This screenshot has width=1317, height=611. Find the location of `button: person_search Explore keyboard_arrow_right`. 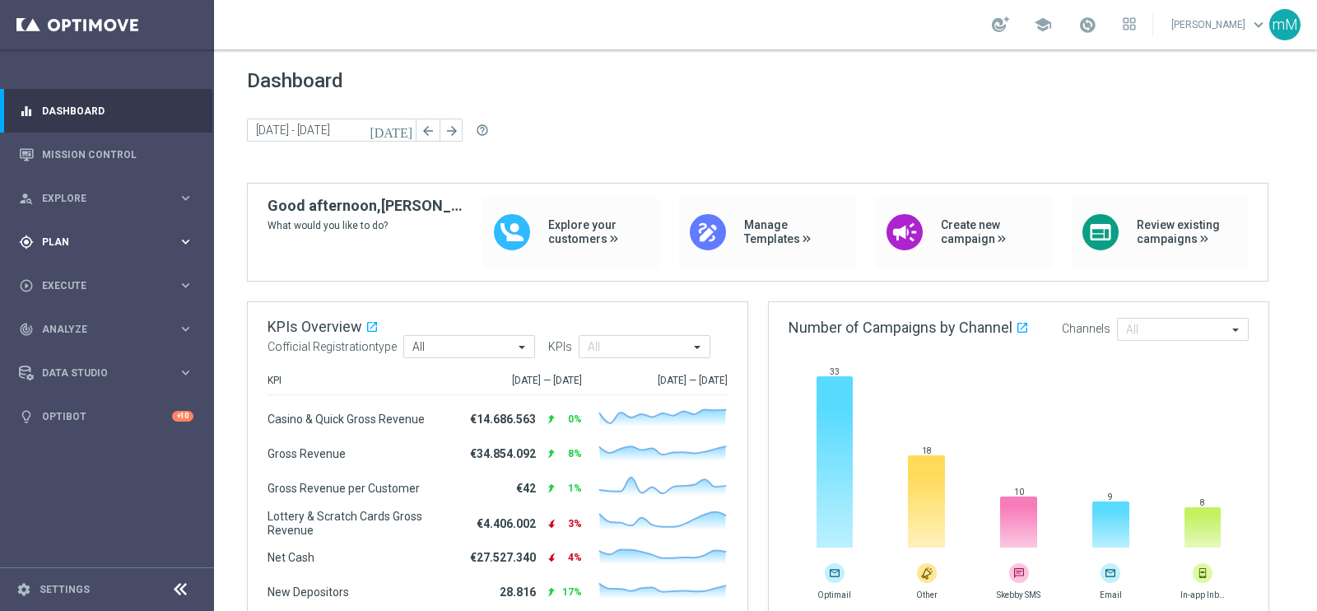

button: person_search Explore keyboard_arrow_right is located at coordinates (106, 198).